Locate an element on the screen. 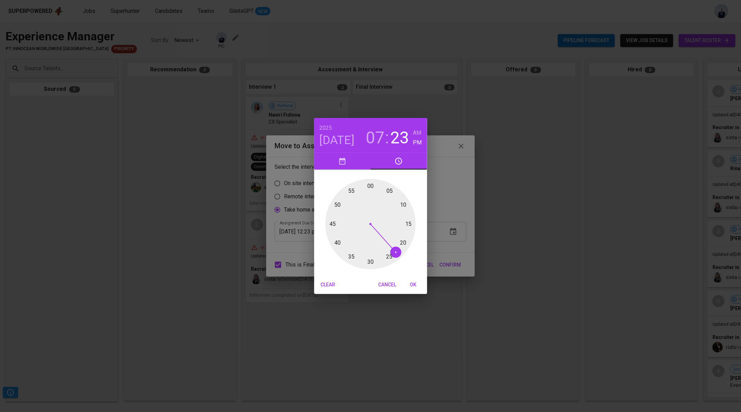 This screenshot has height=412, width=741. span: Clear is located at coordinates (328, 284).